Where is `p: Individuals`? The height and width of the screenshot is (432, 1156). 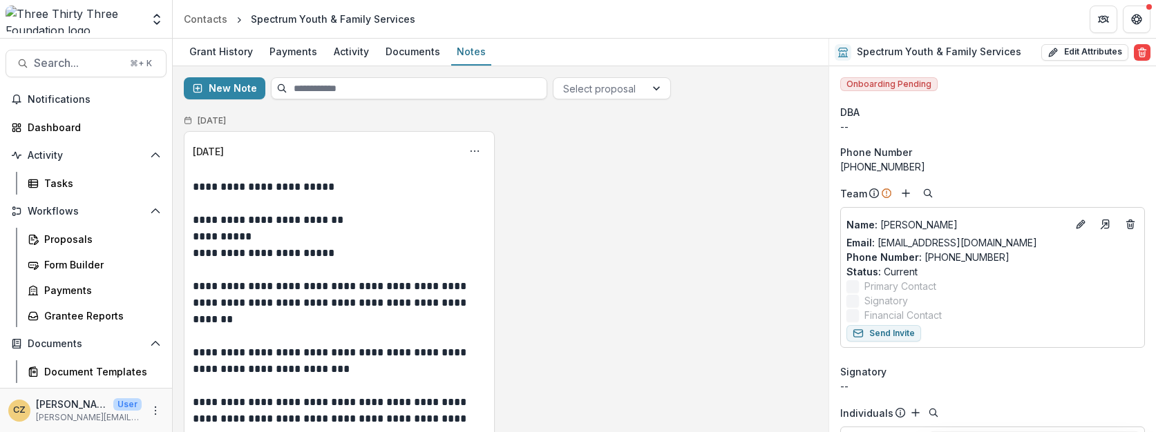
p: Individuals is located at coordinates (866, 413).